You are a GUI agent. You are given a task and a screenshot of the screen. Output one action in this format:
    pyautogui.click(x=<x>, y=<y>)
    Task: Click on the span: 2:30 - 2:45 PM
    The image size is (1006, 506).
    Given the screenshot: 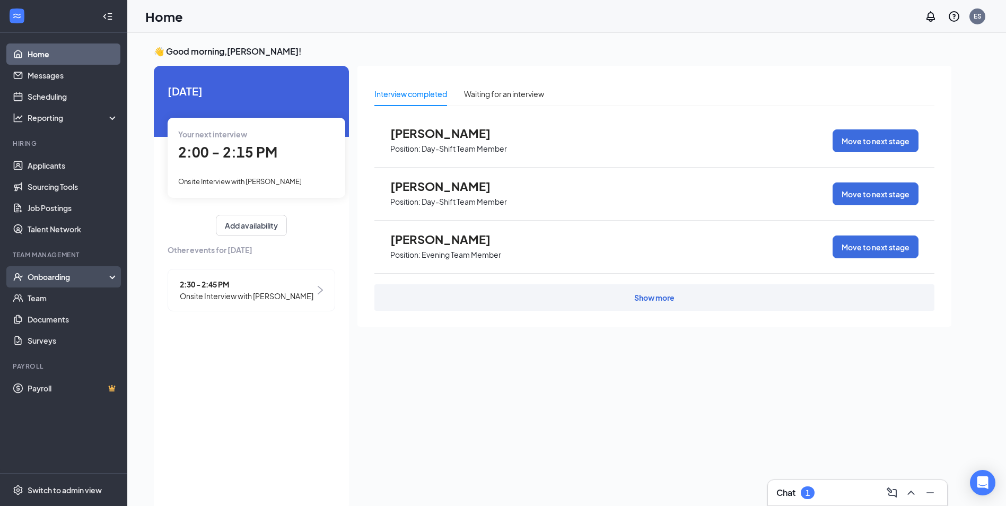 What is the action you would take?
    pyautogui.click(x=247, y=284)
    